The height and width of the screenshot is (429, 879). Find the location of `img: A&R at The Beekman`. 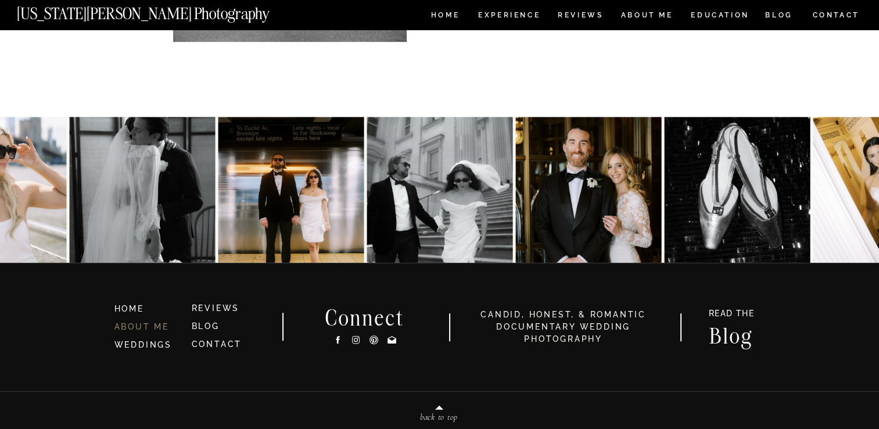

img: A&R at The Beekman is located at coordinates (588, 189).